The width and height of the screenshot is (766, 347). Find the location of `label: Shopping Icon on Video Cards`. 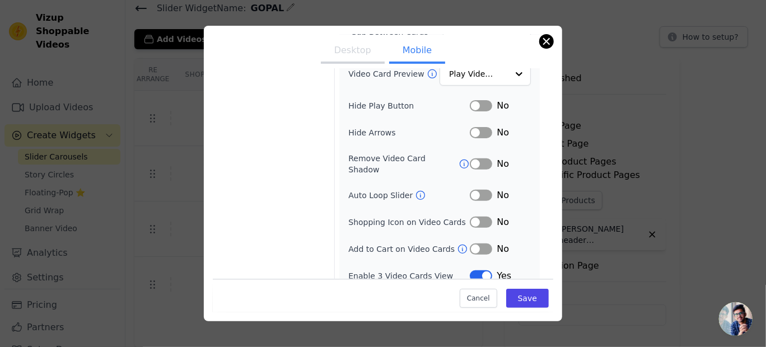

label: Shopping Icon on Video Cards is located at coordinates (407, 222).